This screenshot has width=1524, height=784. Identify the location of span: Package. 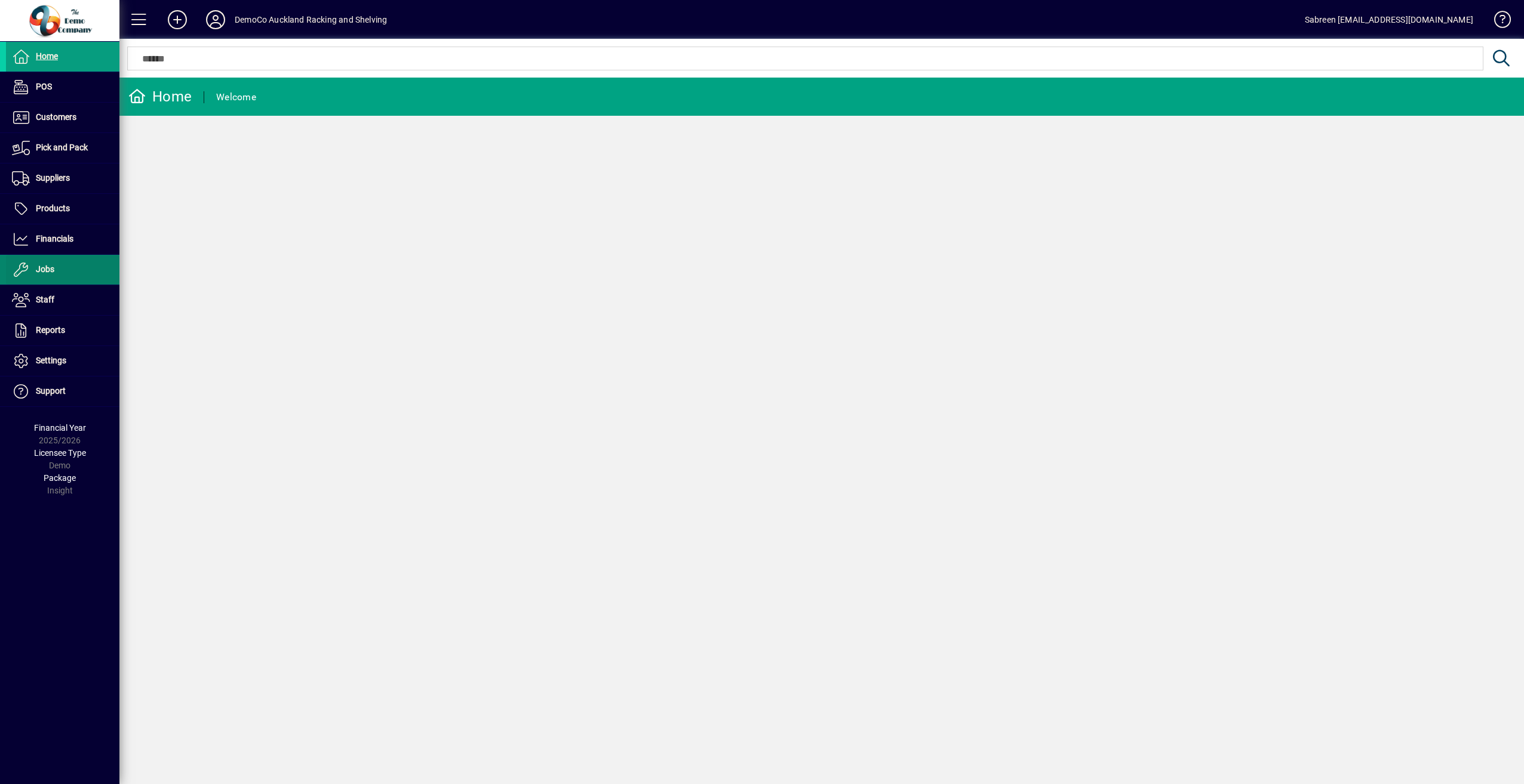
(60, 478).